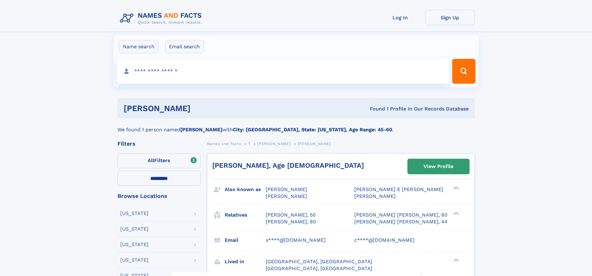 Image resolution: width=592 pixels, height=276 pixels. I want to click on span: T, so click(249, 144).